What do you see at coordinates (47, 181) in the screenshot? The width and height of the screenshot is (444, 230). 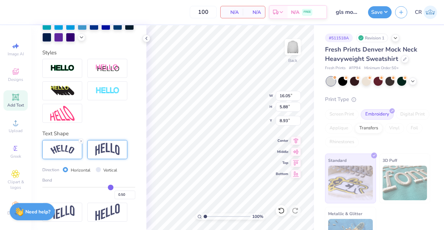 I see `span: Bend` at bounding box center [47, 181].